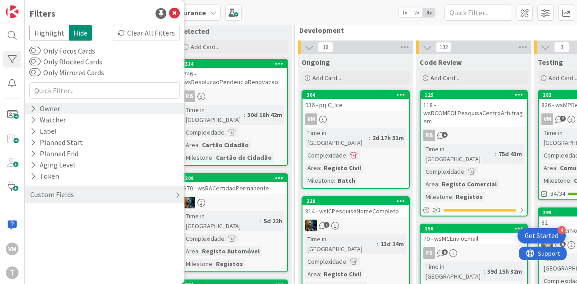 Image resolution: width=577 pixels, height=284 pixels. What do you see at coordinates (473, 235) in the screenshot?
I see `div: 25670 - wsMCEnvioEmail` at bounding box center [473, 235].